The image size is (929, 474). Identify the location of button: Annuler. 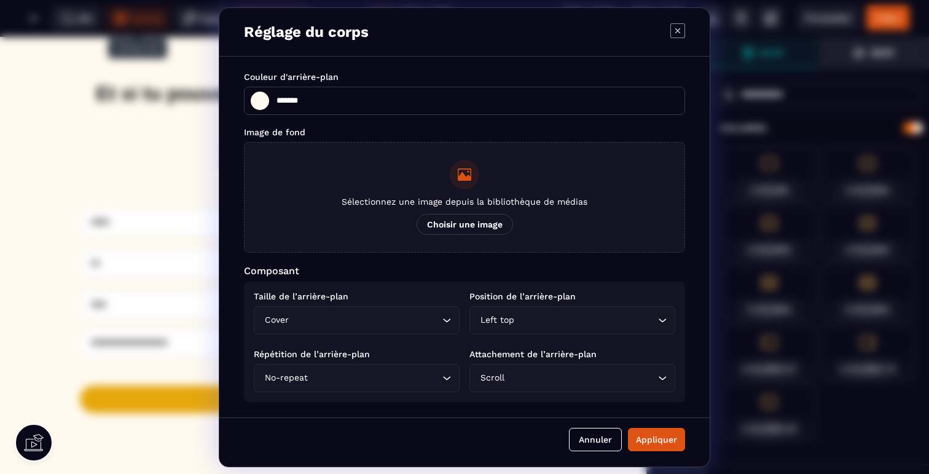
(596, 440).